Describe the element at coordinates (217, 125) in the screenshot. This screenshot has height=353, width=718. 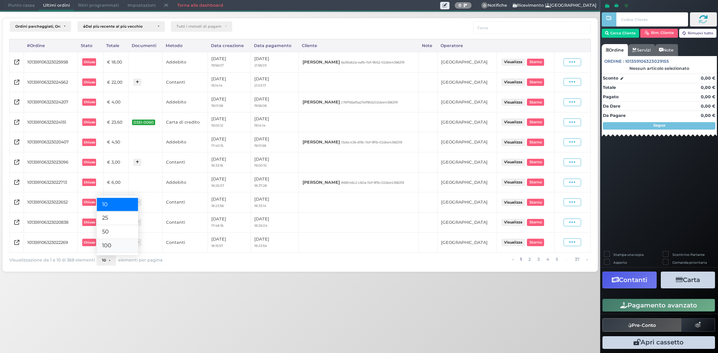
I see `small: 19:00:12` at that location.